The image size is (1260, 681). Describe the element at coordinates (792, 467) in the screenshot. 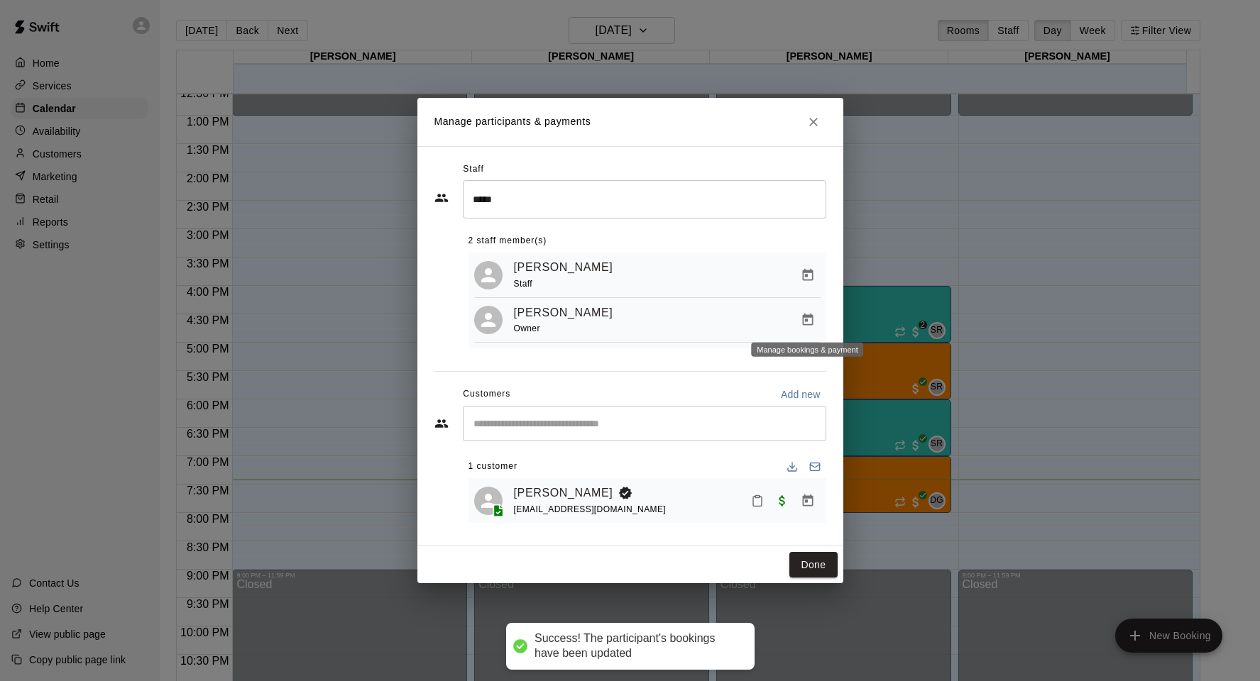

I see `button: Download list` at that location.